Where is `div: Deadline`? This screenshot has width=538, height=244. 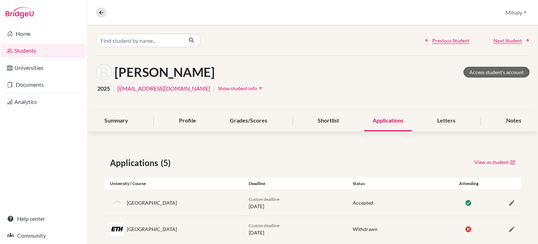 div: Deadline is located at coordinates (295, 183).